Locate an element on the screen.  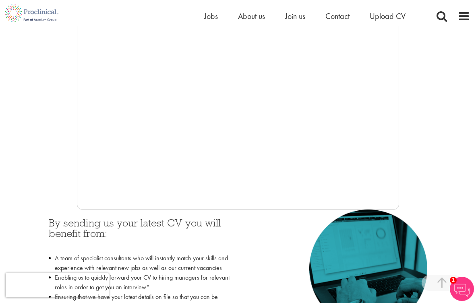
a: About us is located at coordinates (251, 16).